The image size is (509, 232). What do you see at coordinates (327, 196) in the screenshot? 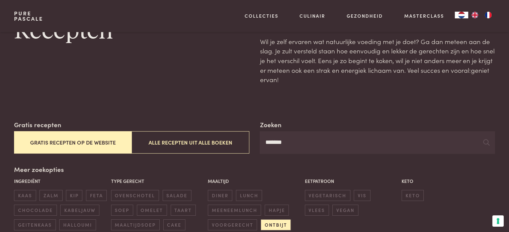
I see `span: vegetarisch` at bounding box center [327, 196].